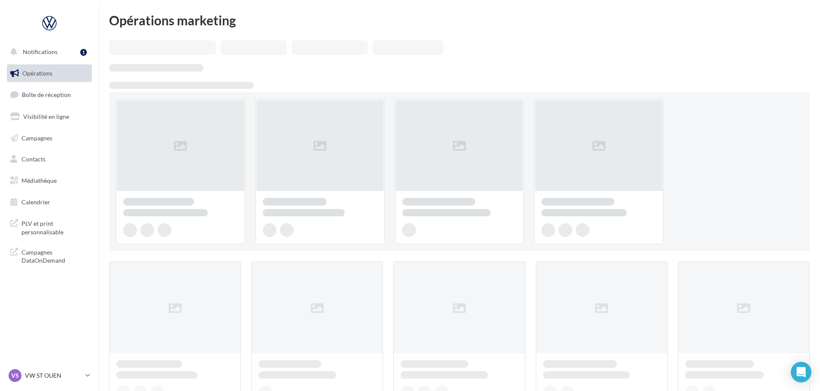  Describe the element at coordinates (801, 372) in the screenshot. I see `div: Open Intercom Messenger` at that location.